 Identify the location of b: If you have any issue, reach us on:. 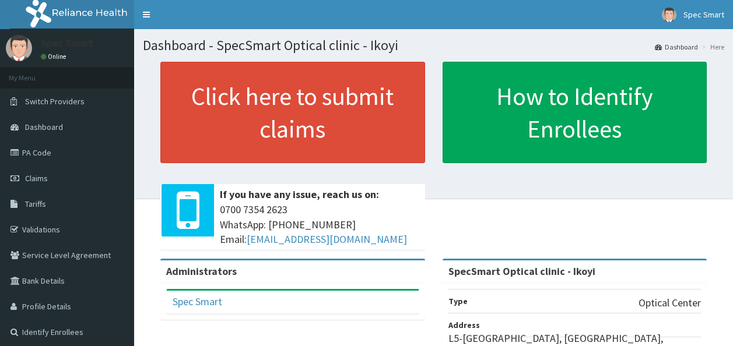
(299, 194).